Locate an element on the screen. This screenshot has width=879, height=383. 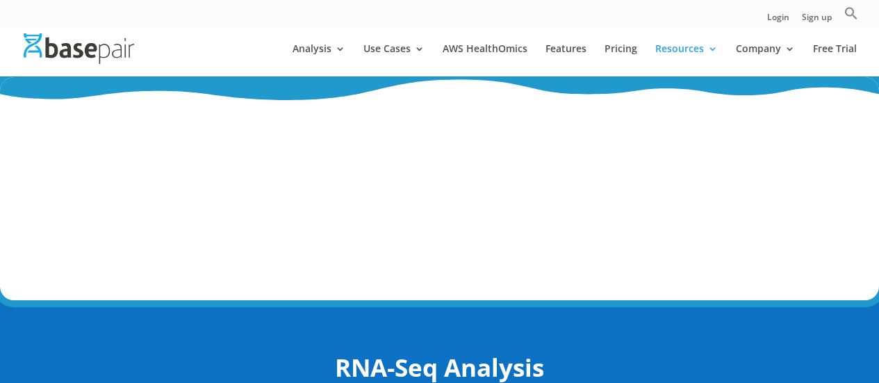
a: Analysis is located at coordinates (319, 60).